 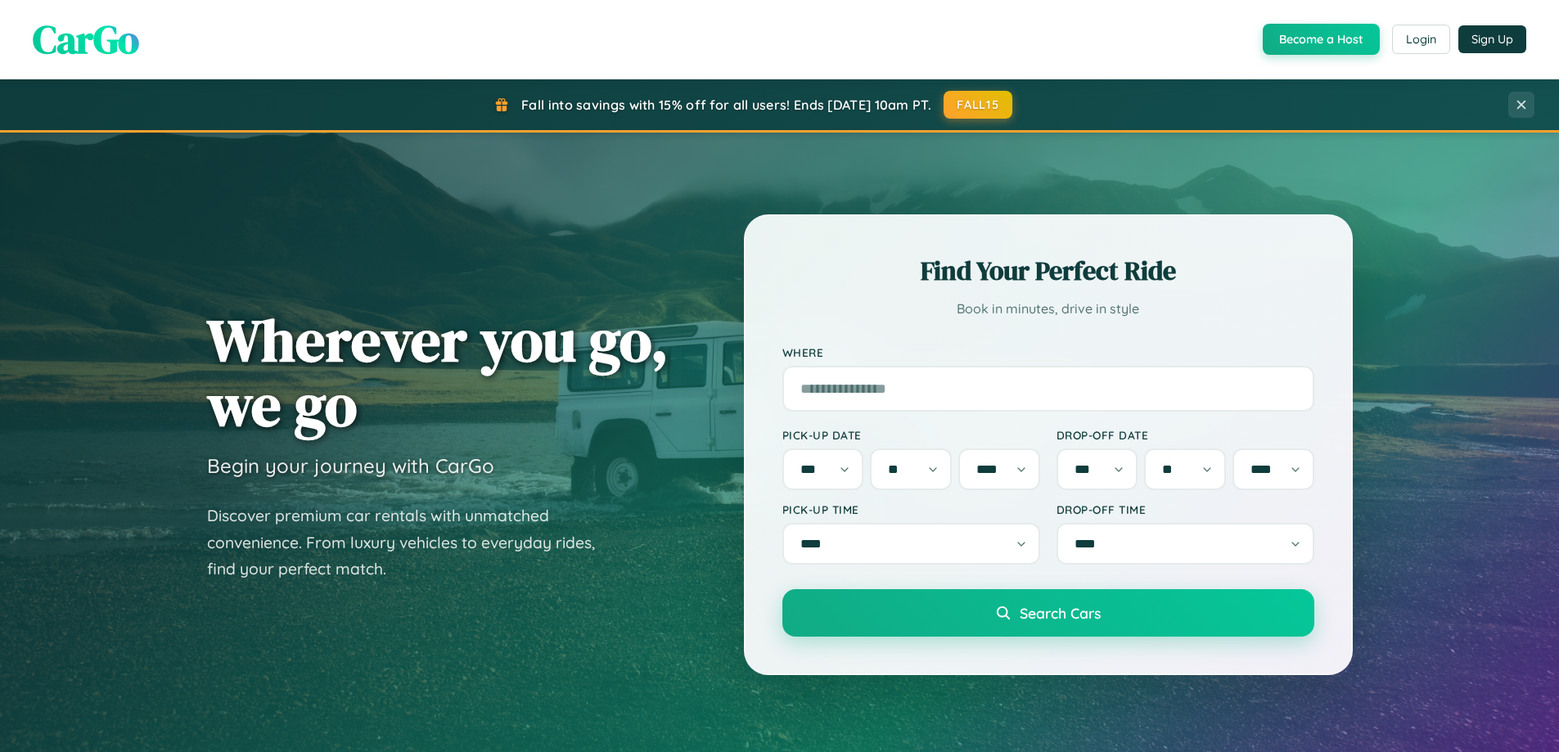 I want to click on button: FALL15, so click(x=978, y=105).